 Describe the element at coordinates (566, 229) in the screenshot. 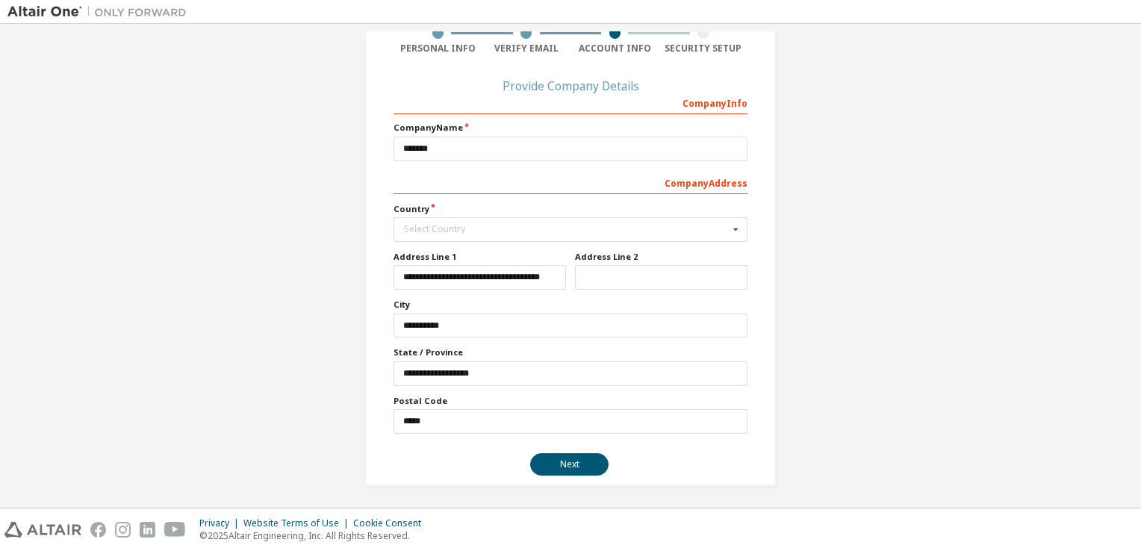

I see `div: Select Country` at that location.